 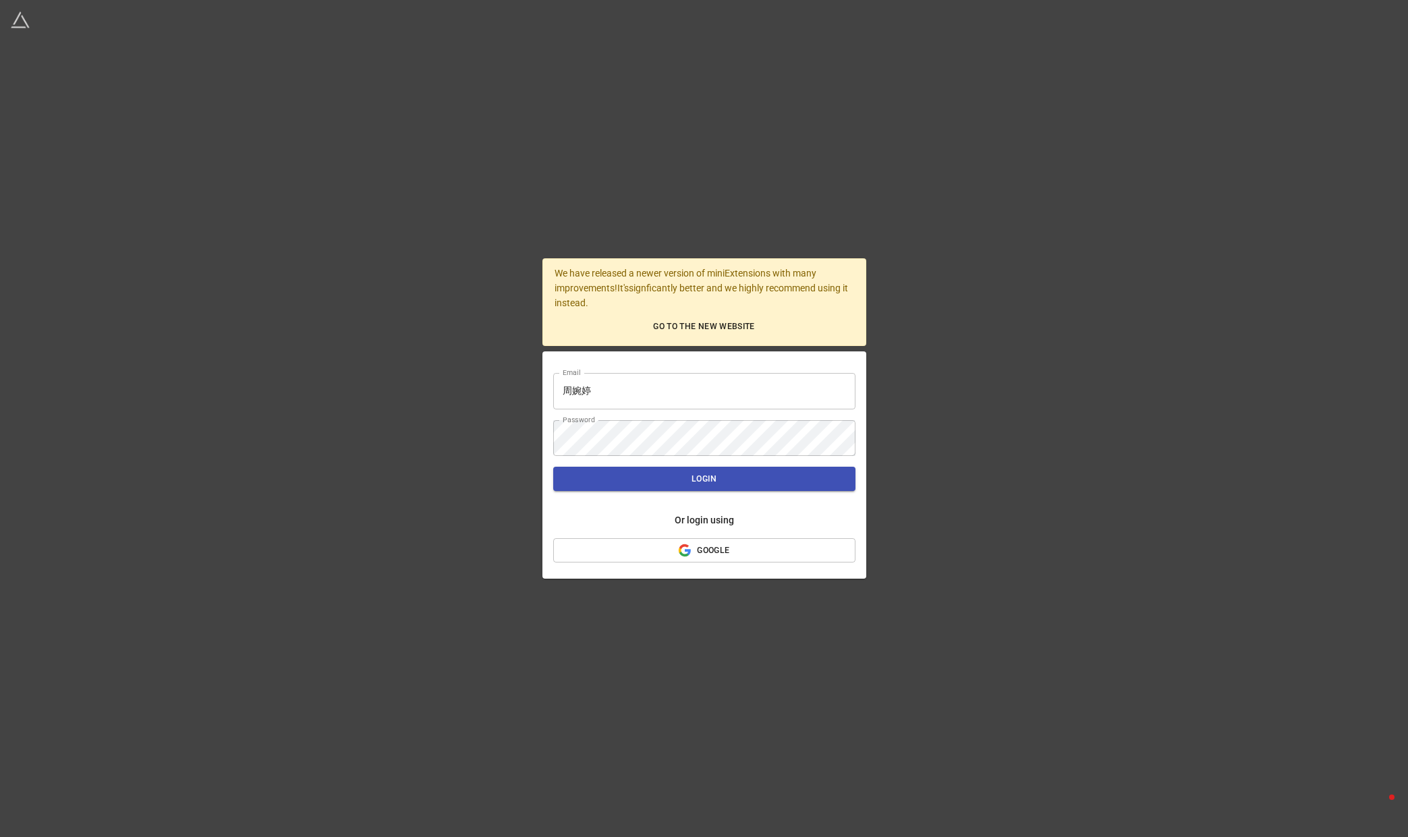 I want to click on div: Or login using, so click(x=704, y=520).